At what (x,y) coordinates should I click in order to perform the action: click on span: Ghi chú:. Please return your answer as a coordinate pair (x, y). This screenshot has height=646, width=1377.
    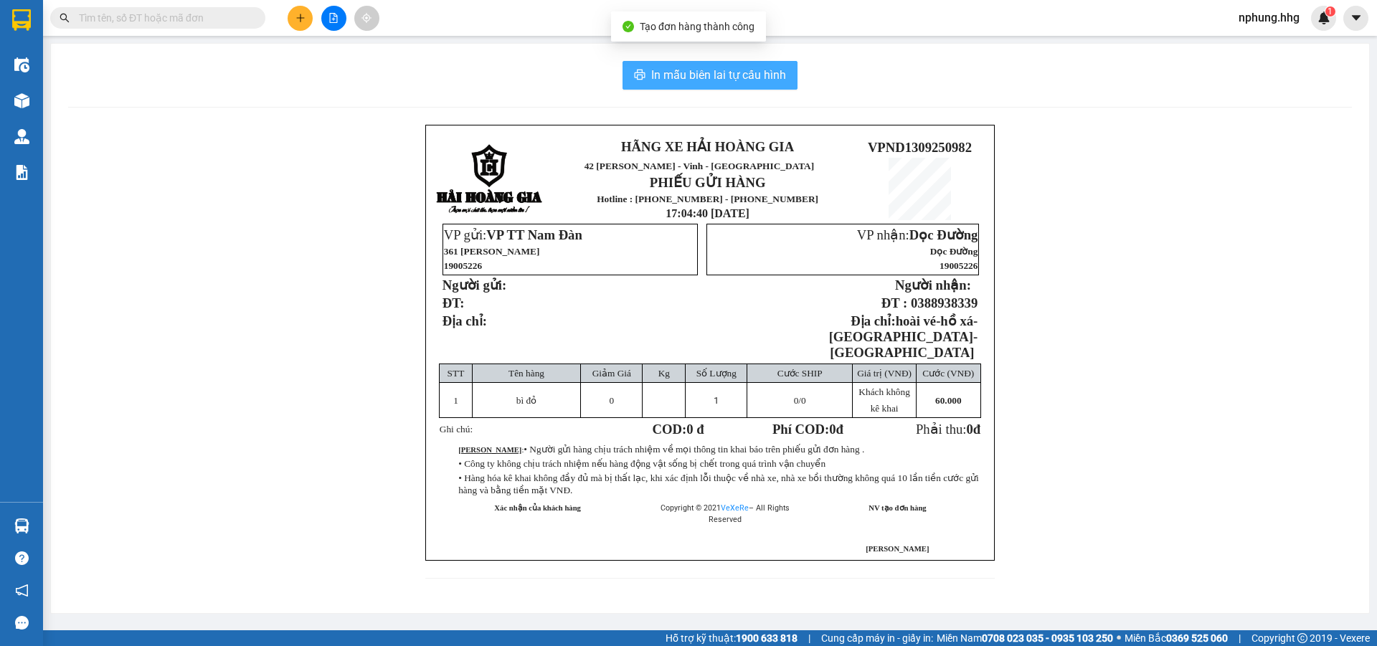
    Looking at the image, I should click on (456, 429).